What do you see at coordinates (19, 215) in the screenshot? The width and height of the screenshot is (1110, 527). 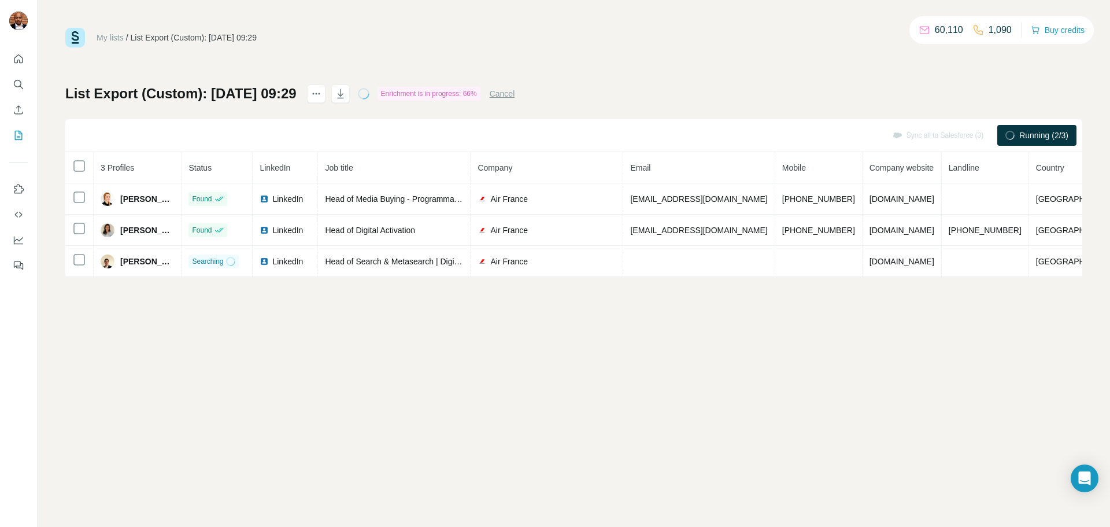 I see `button: Use Surfe API` at bounding box center [19, 215].